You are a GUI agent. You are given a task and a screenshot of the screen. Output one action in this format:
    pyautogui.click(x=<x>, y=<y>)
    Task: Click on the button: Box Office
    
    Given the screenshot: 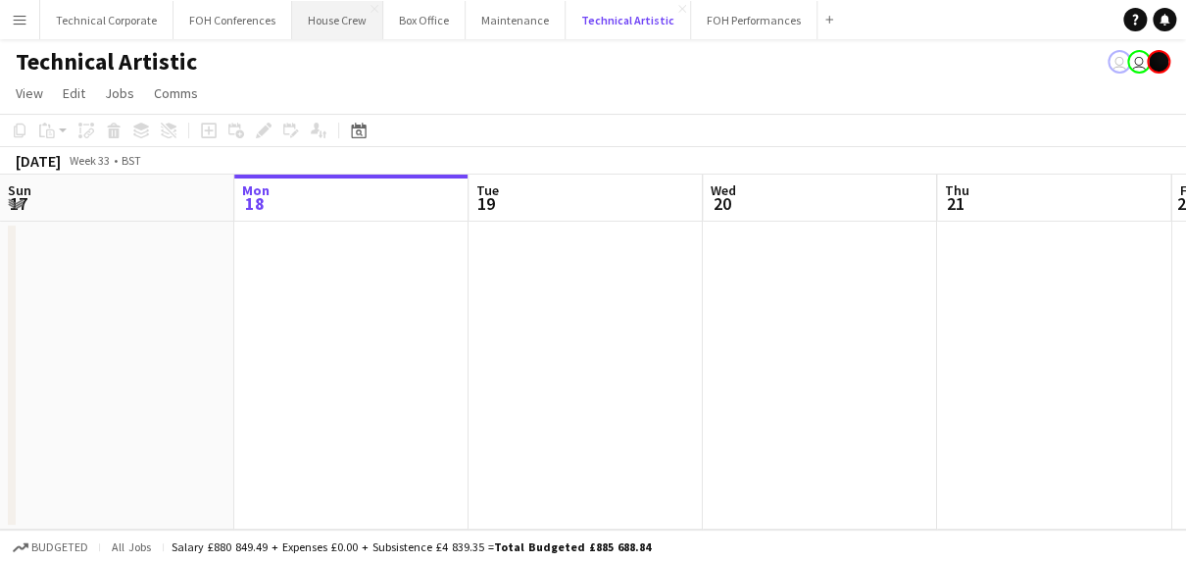 What is the action you would take?
    pyautogui.click(x=425, y=20)
    